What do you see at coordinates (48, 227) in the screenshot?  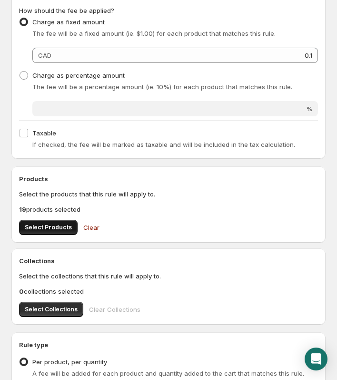 I see `button: Select Products` at bounding box center [48, 227].